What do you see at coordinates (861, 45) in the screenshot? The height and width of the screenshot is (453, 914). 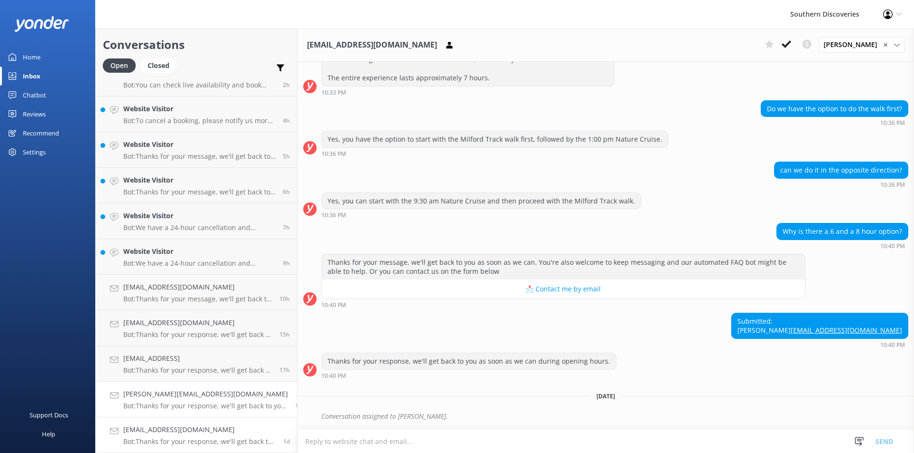 I see `div: Assign User` at bounding box center [861, 45].